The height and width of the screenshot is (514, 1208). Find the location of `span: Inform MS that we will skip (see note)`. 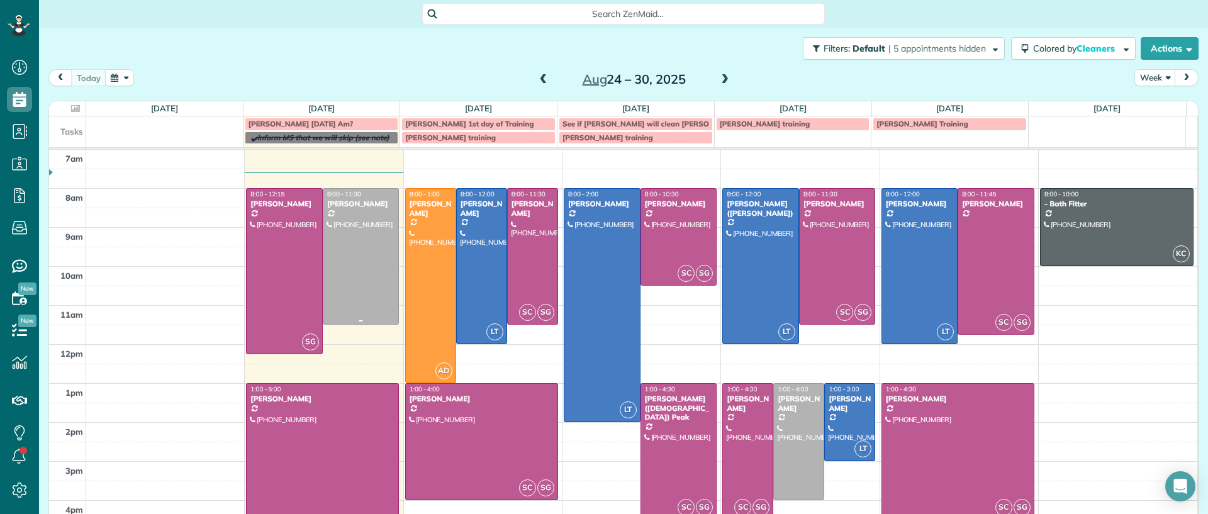

span: Inform MS that we will skip (see note) is located at coordinates (323, 137).